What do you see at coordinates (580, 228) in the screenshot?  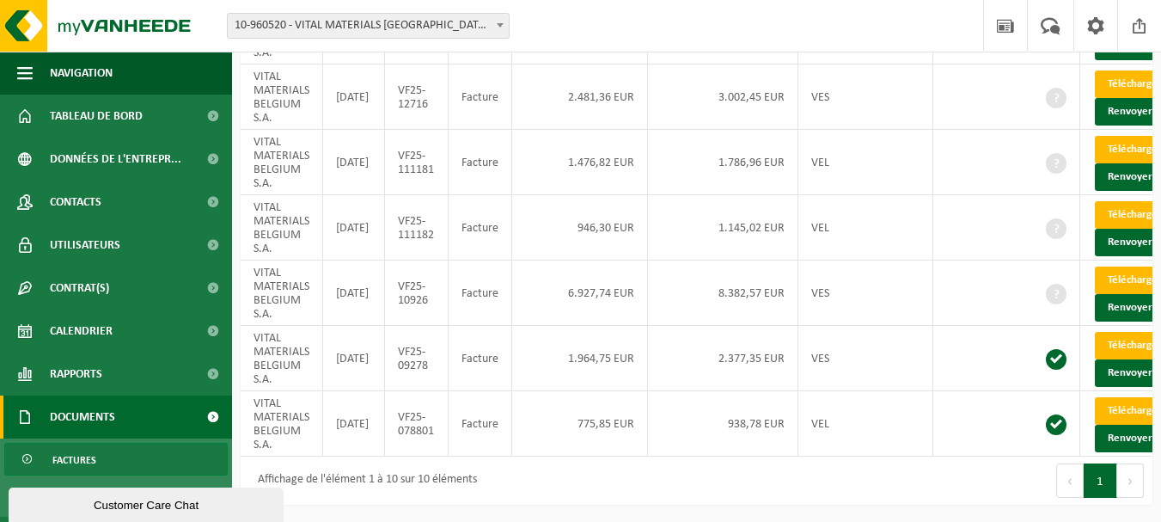 I see `td: 946,30 EUR` at bounding box center [580, 228].